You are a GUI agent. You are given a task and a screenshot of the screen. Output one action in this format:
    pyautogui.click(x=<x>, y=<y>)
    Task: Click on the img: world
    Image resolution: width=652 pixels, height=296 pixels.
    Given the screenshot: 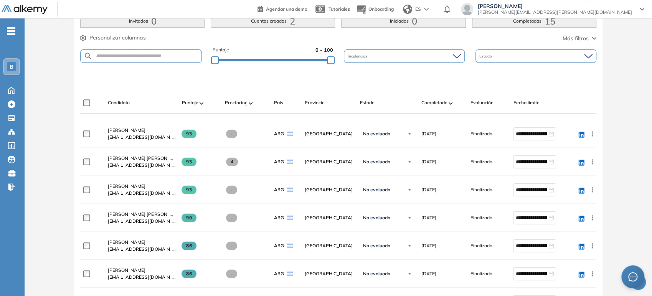 What is the action you would take?
    pyautogui.click(x=408, y=9)
    